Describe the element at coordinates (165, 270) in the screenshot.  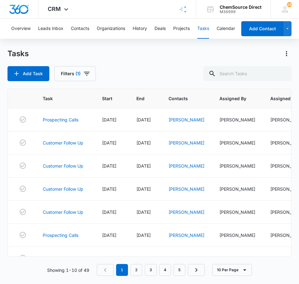
I see `a: Page 4` at that location.